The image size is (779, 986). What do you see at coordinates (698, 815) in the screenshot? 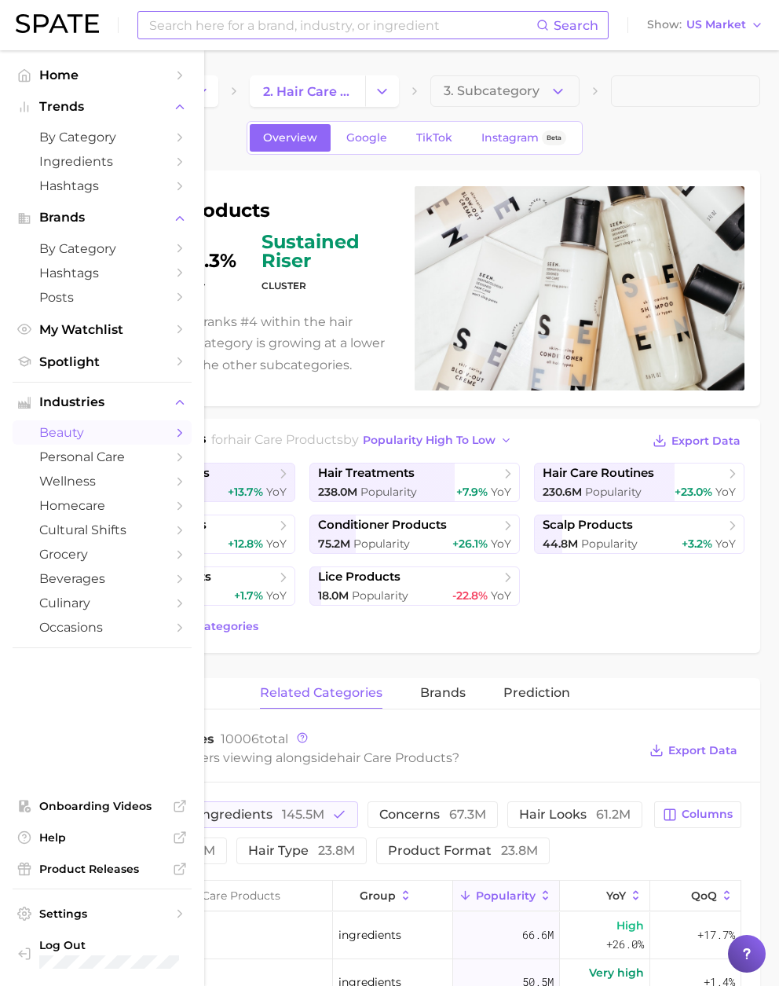
I see `button: Columns` at bounding box center [698, 815].